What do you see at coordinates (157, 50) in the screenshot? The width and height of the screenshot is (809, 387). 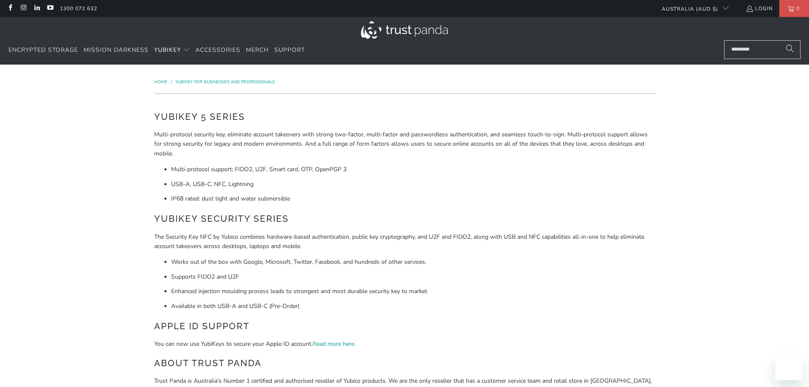 I see `nav: Translation missing: en.navigation.header.main_nav` at bounding box center [157, 50].